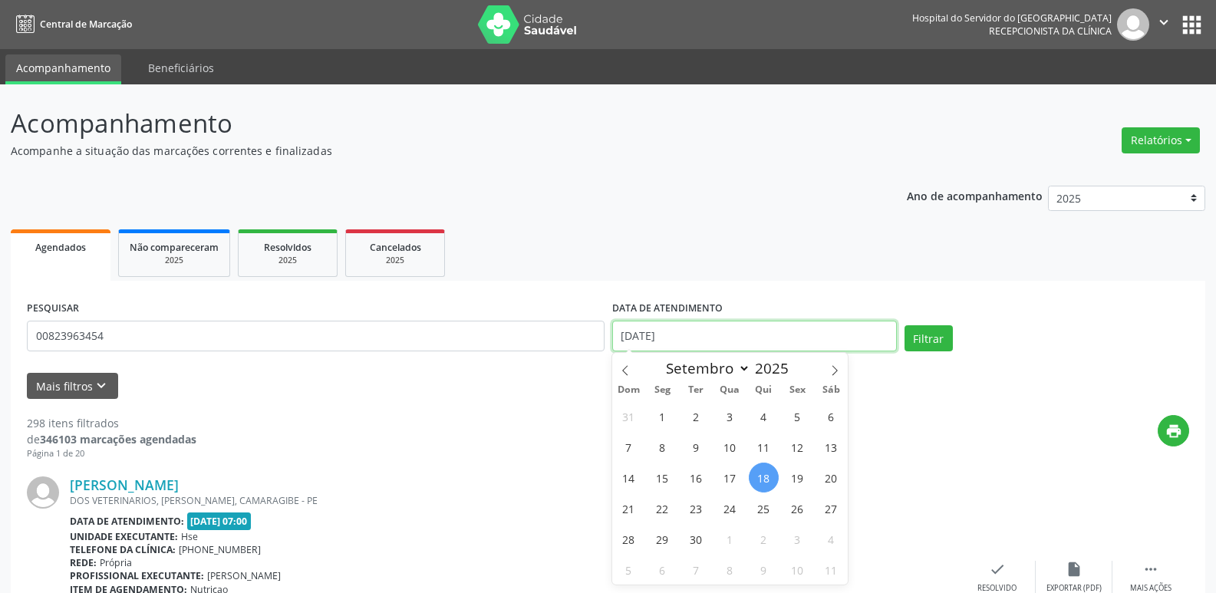 The height and width of the screenshot is (593, 1216). What do you see at coordinates (797, 539) in the screenshot?
I see `span: Outubro 3, 2025` at bounding box center [797, 539].